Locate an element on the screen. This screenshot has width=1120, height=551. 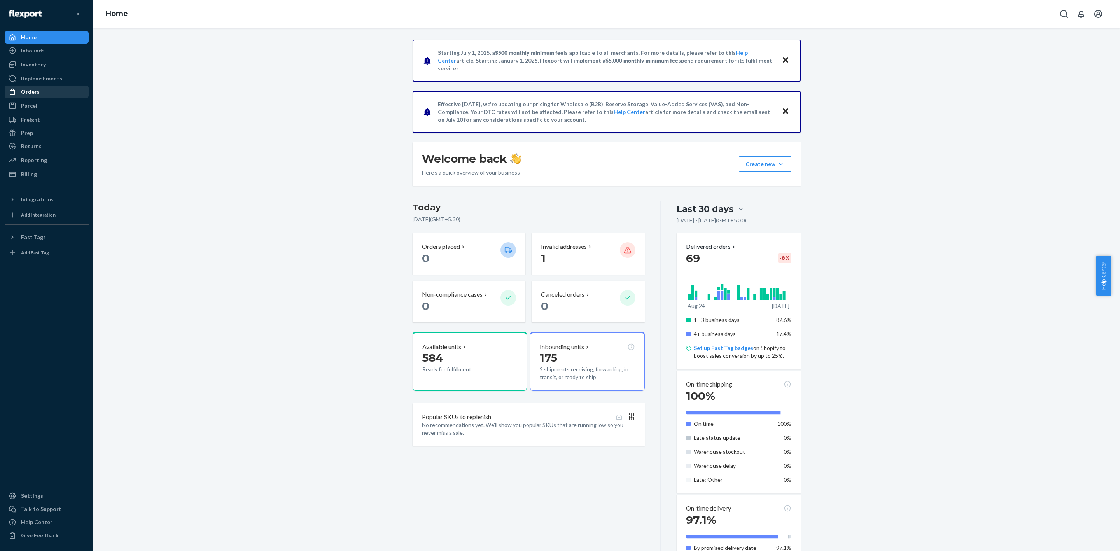
button: Orders placed 0 is located at coordinates (469, 254).